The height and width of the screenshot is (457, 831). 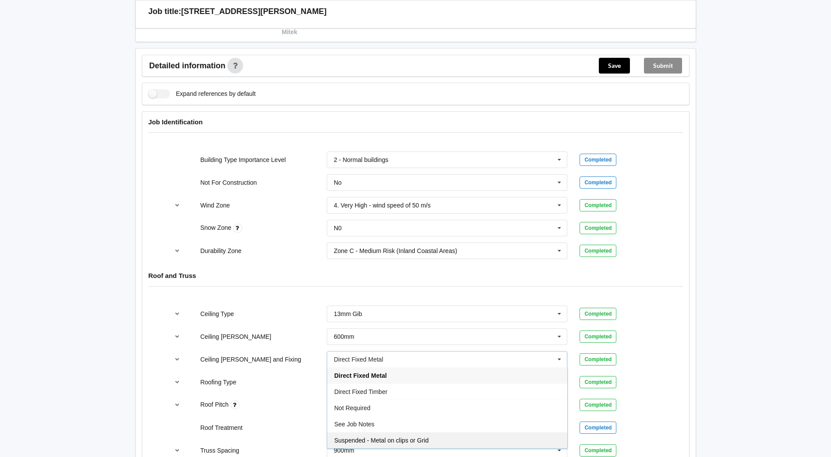 I want to click on div: N0, so click(x=338, y=228).